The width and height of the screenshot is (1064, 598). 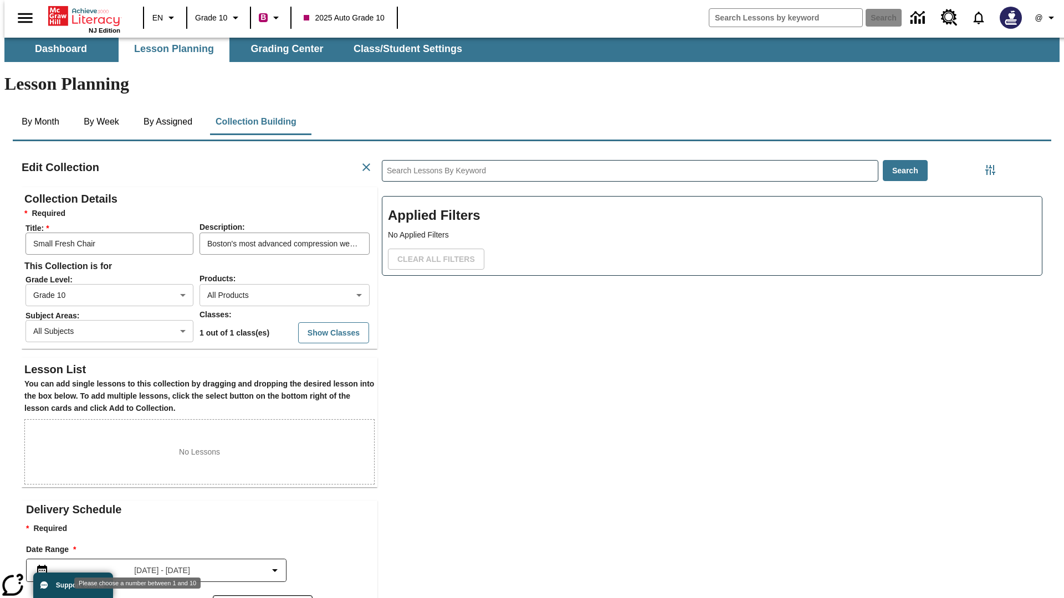 What do you see at coordinates (109, 331) in the screenshot?
I see `div: All Subjects` at bounding box center [109, 331].